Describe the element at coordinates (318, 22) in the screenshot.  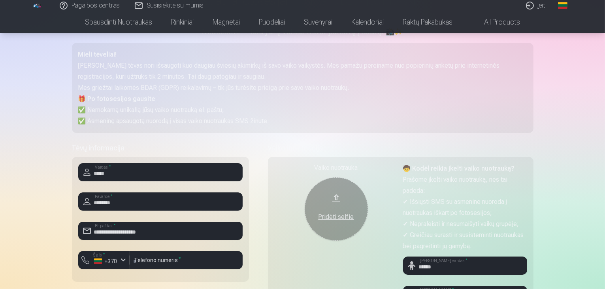
I see `a: Suvenyrai` at that location.